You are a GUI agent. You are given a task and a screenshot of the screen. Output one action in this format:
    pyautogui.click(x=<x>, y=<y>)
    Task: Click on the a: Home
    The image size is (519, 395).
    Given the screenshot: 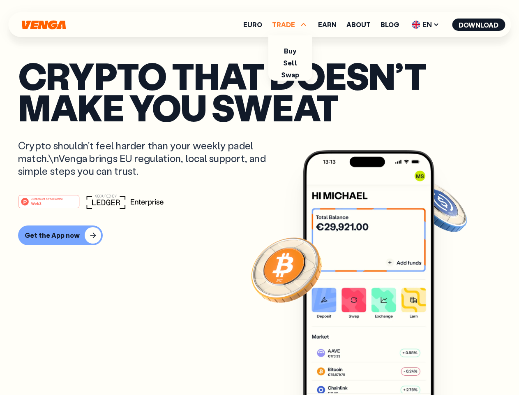 What is the action you would take?
    pyautogui.click(x=44, y=25)
    